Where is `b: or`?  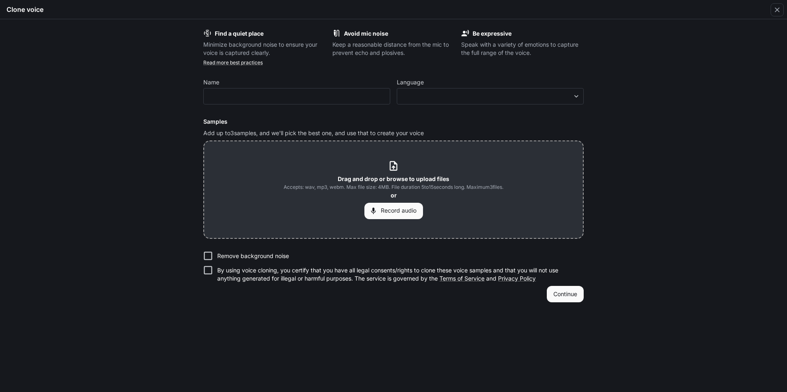 b: or is located at coordinates (394, 195).